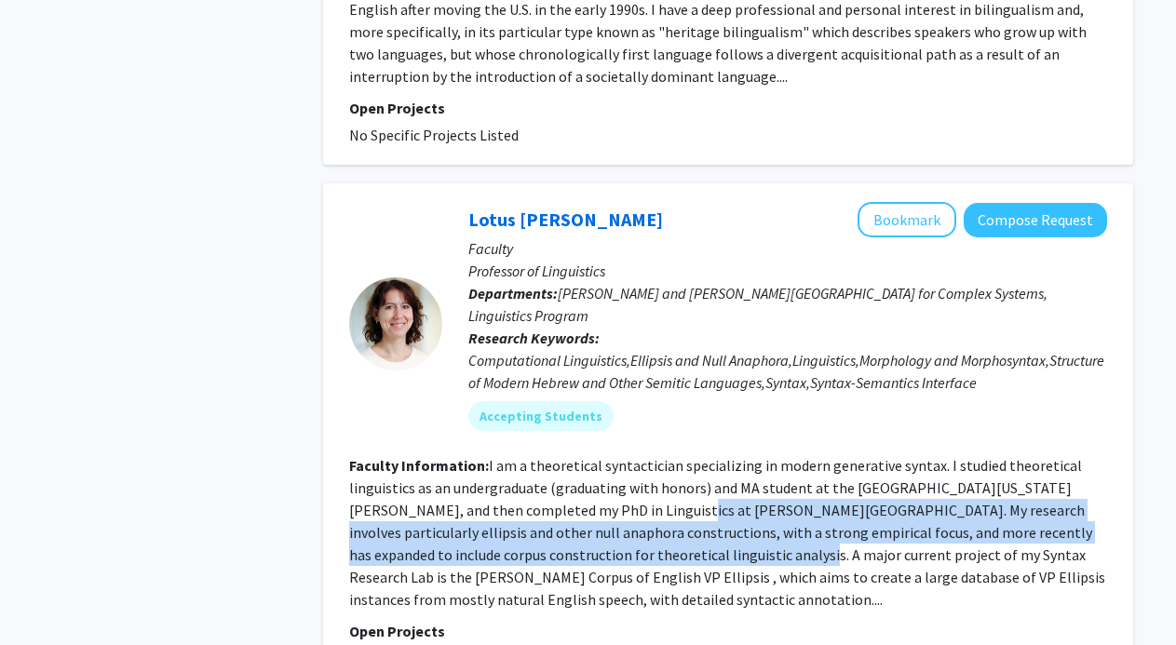 The image size is (1176, 645). Describe the element at coordinates (434, 135) in the screenshot. I see `span: No Specific Projects Listed` at that location.